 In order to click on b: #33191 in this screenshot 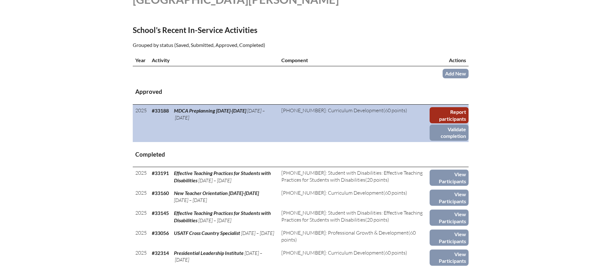, I will do `click(160, 173)`.